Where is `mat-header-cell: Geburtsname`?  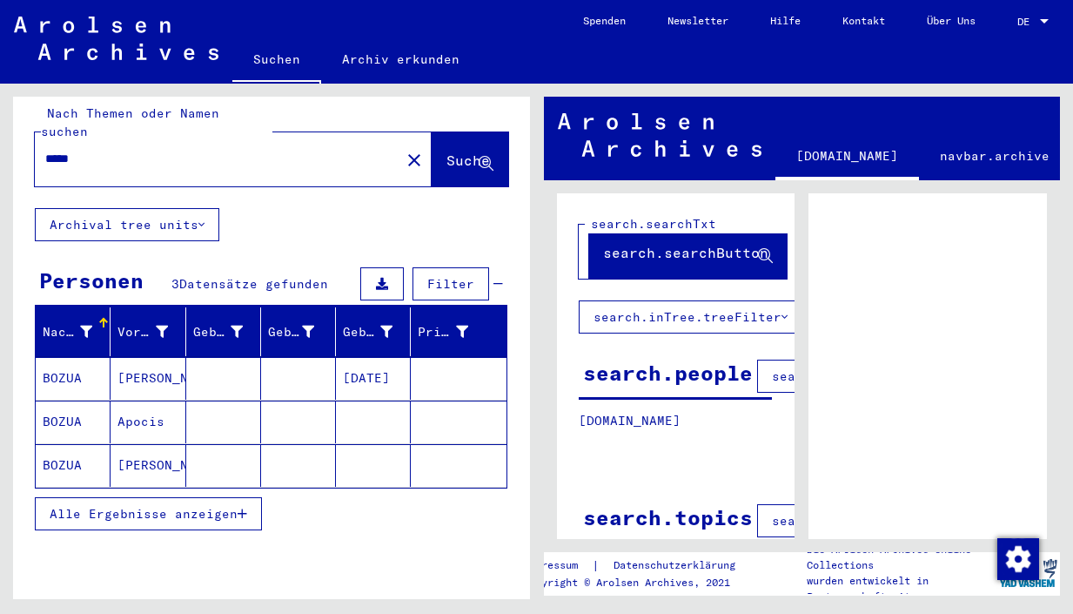
mat-header-cell: Geburtsname is located at coordinates (224, 332).